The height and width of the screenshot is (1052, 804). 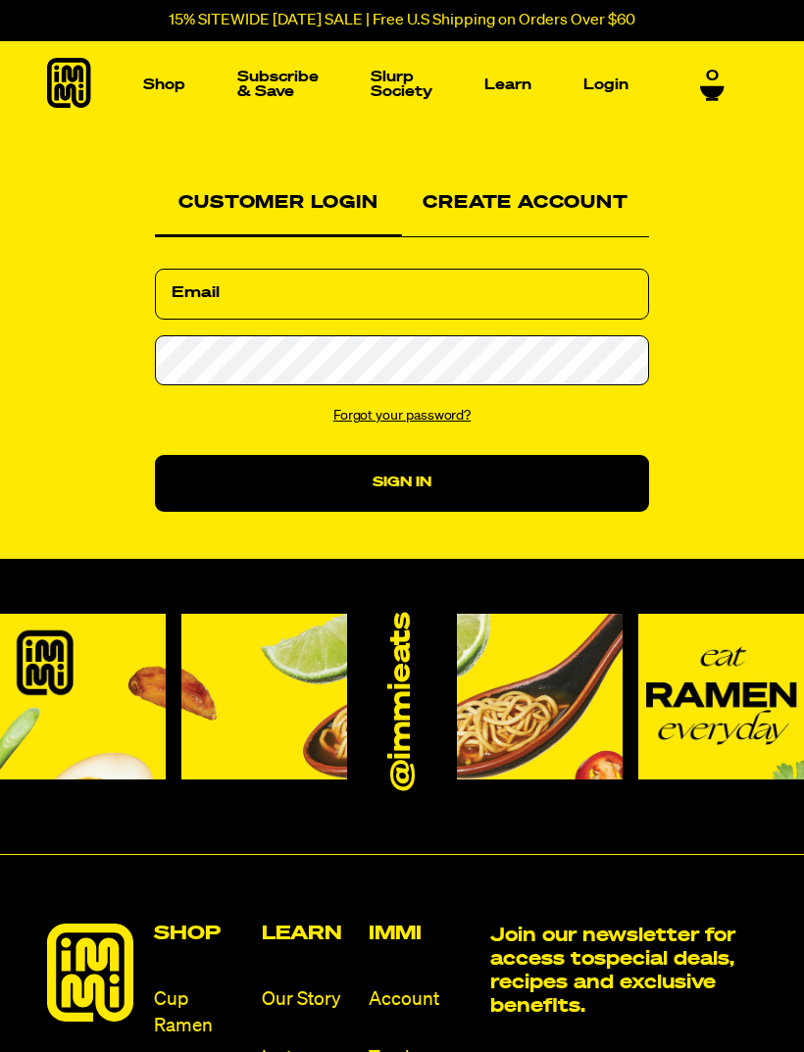 What do you see at coordinates (422, 999) in the screenshot?
I see `a: Account` at bounding box center [422, 999].